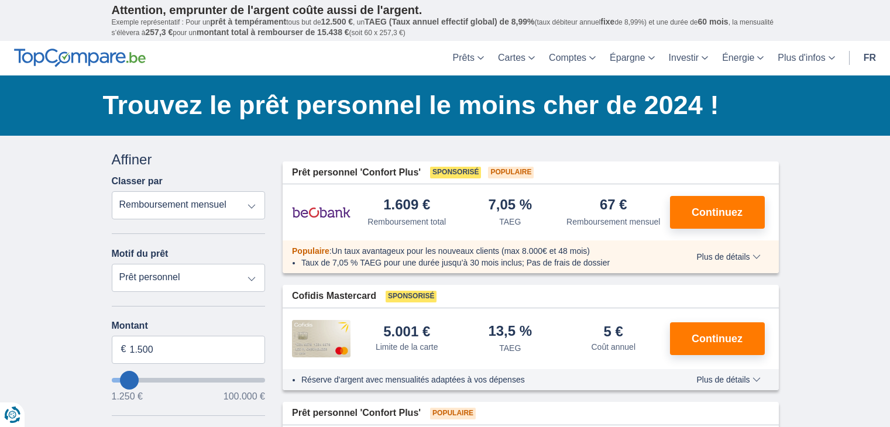 This screenshot has height=427, width=890. I want to click on label: Classer par, so click(137, 181).